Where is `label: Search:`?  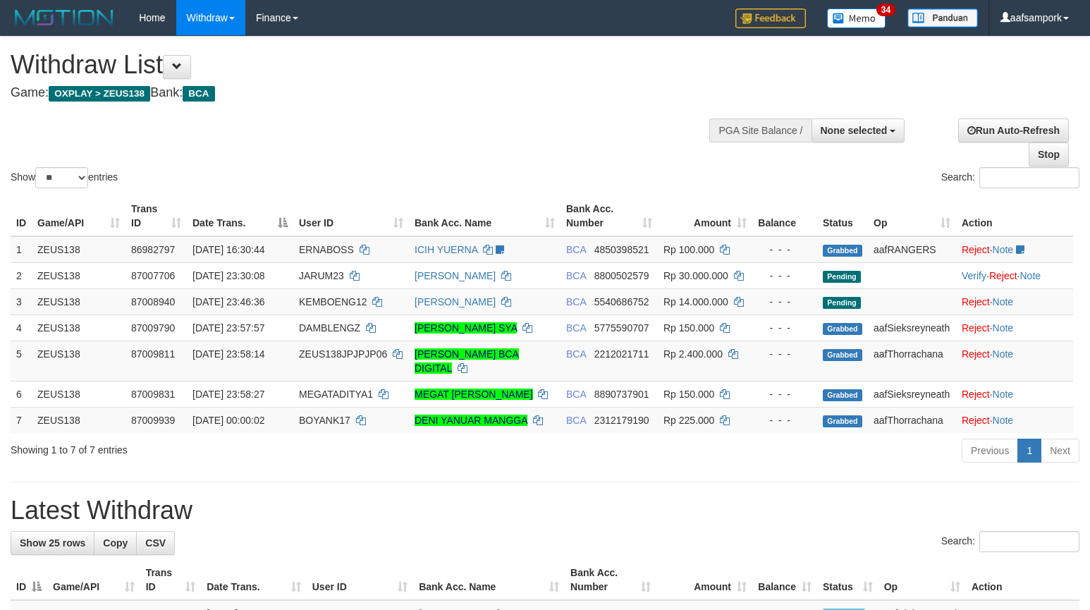
label: Search: is located at coordinates (1010, 178).